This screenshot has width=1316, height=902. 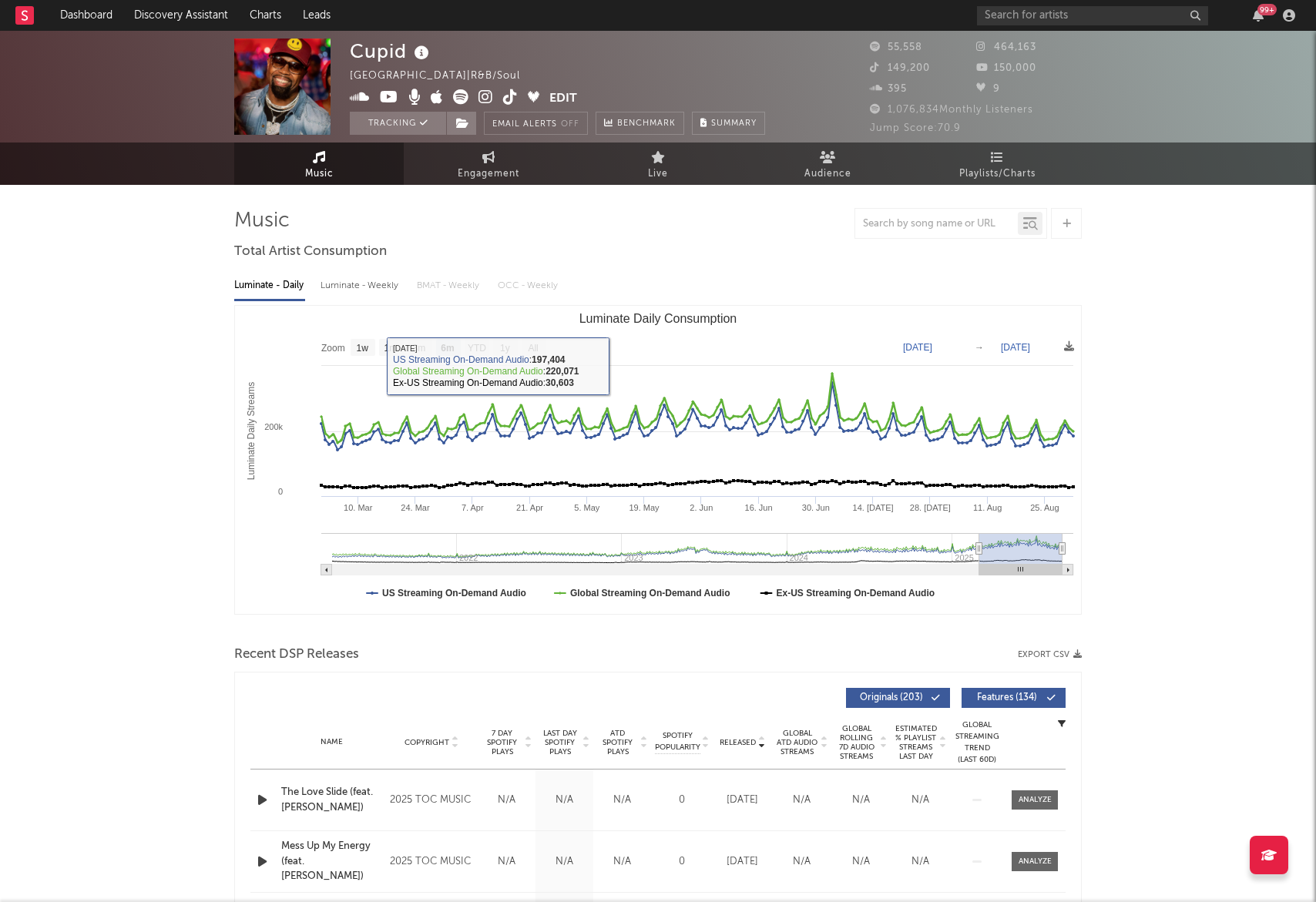 What do you see at coordinates (270, 285) in the screenshot?
I see `div: Luminate - Daily` at bounding box center [270, 285].